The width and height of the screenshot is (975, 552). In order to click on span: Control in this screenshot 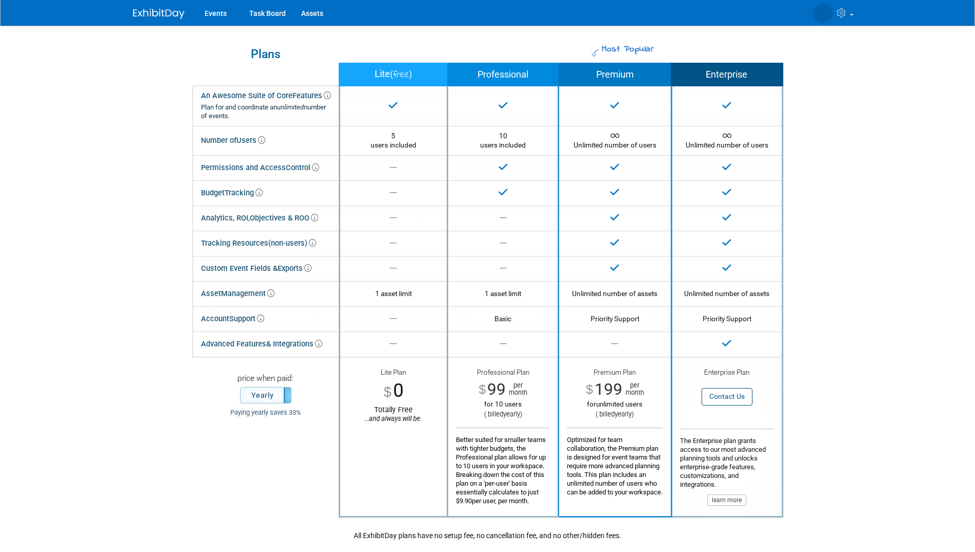, I will do `click(302, 168)`.